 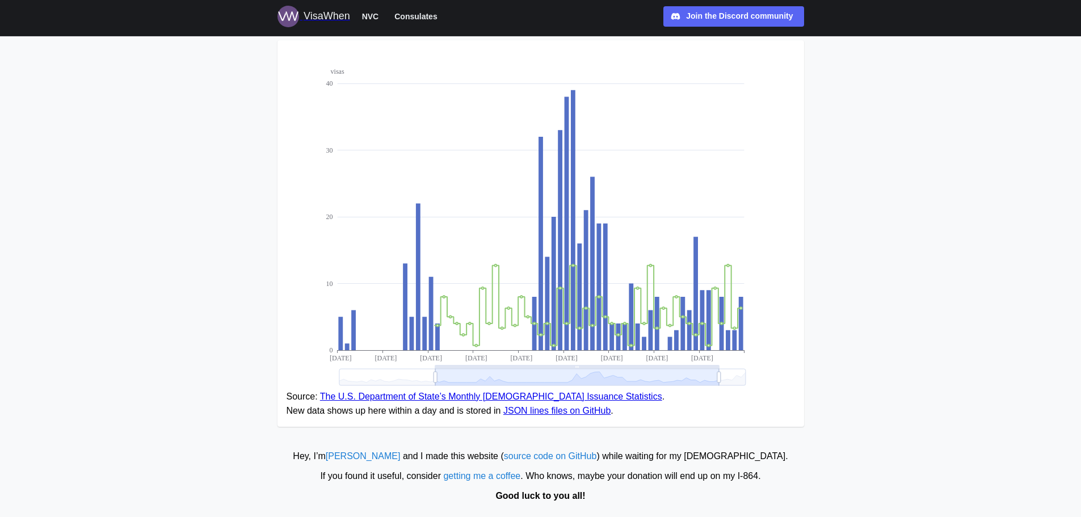 I want to click on span: NVC, so click(x=370, y=16).